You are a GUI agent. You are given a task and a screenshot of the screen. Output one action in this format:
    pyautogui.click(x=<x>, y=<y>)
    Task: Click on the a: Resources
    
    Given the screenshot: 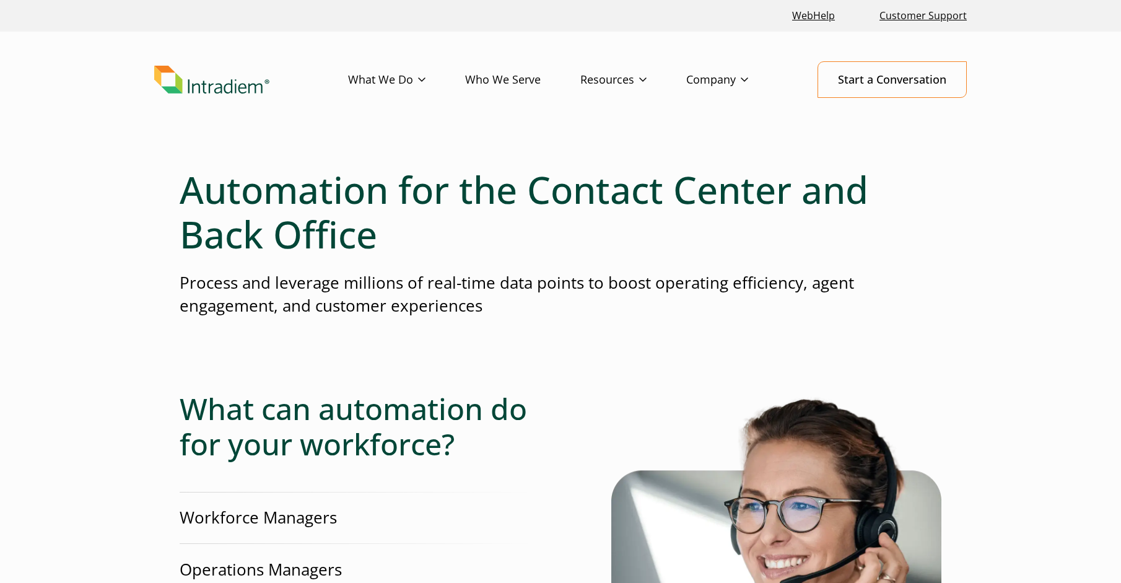 What is the action you would take?
    pyautogui.click(x=633, y=80)
    